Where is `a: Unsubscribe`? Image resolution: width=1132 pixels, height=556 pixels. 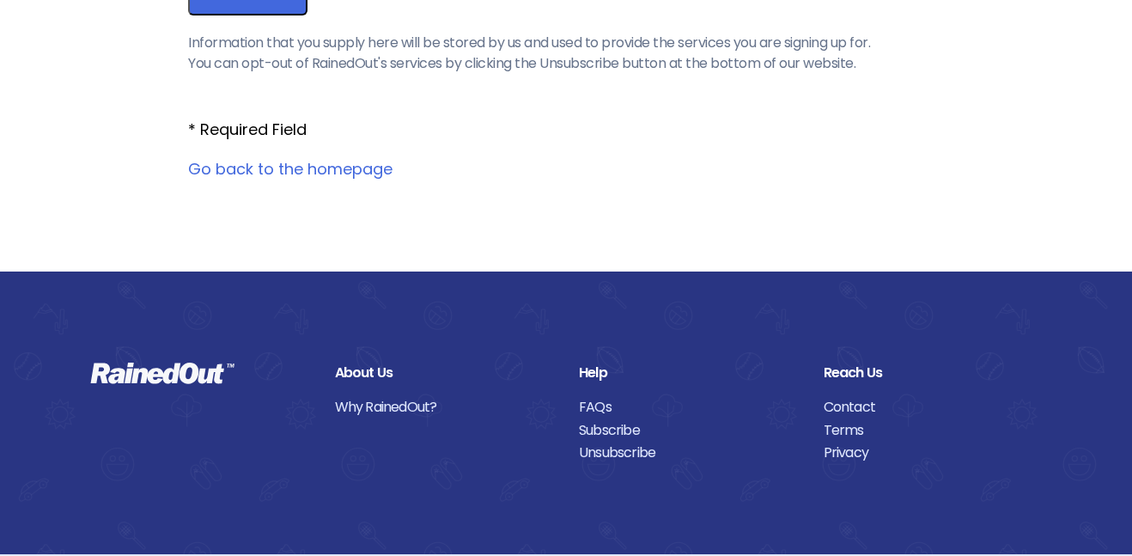 a: Unsubscribe is located at coordinates (688, 453).